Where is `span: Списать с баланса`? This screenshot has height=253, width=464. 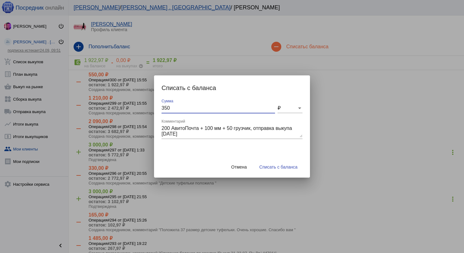
span: Списать с баланса is located at coordinates (278, 167).